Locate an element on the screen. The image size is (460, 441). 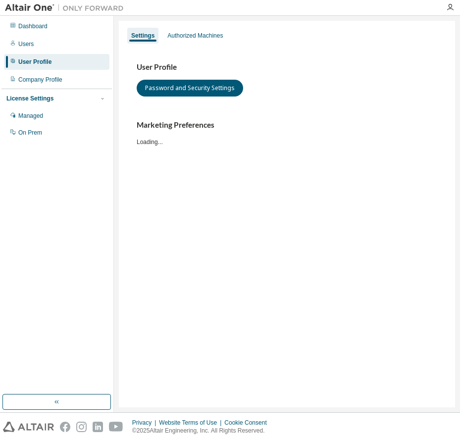
img: facebook.svg is located at coordinates (65, 427).